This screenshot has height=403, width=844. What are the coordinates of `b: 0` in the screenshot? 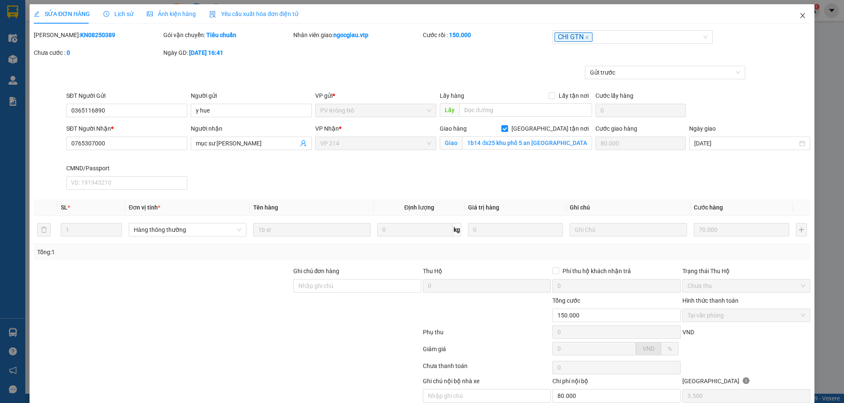 It's located at (68, 53).